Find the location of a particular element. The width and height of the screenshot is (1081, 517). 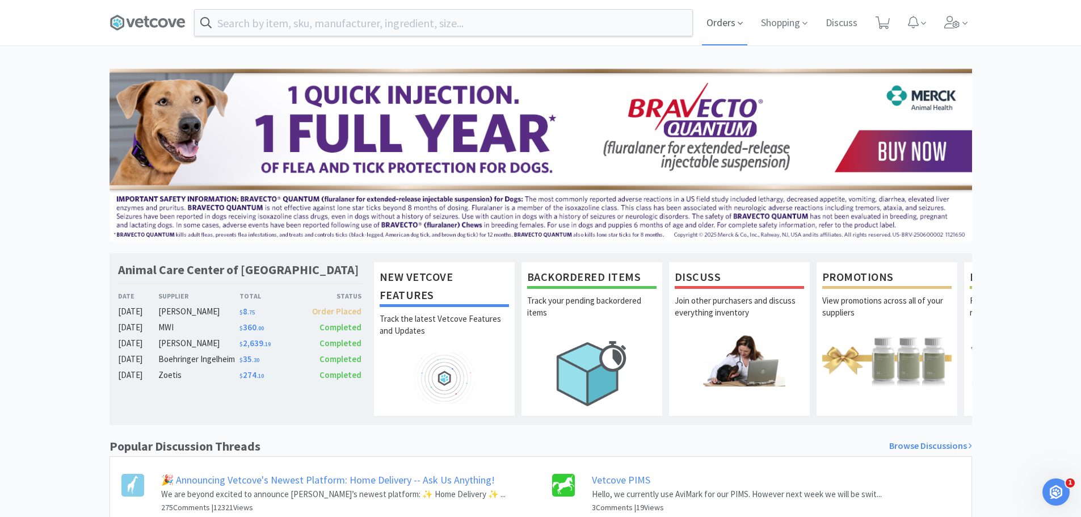

h6: 275 Comments | 12321 Views is located at coordinates (333, 507).